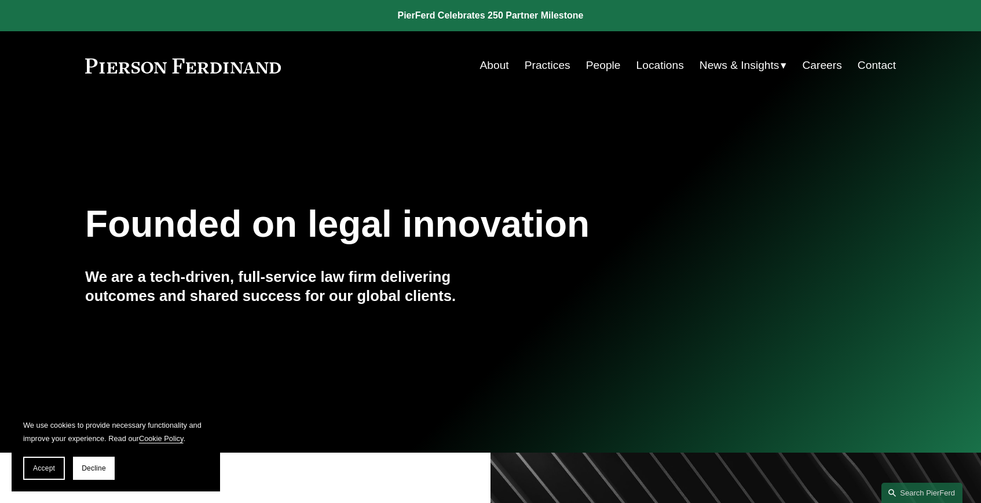  Describe the element at coordinates (922, 493) in the screenshot. I see `a: Search this site` at that location.